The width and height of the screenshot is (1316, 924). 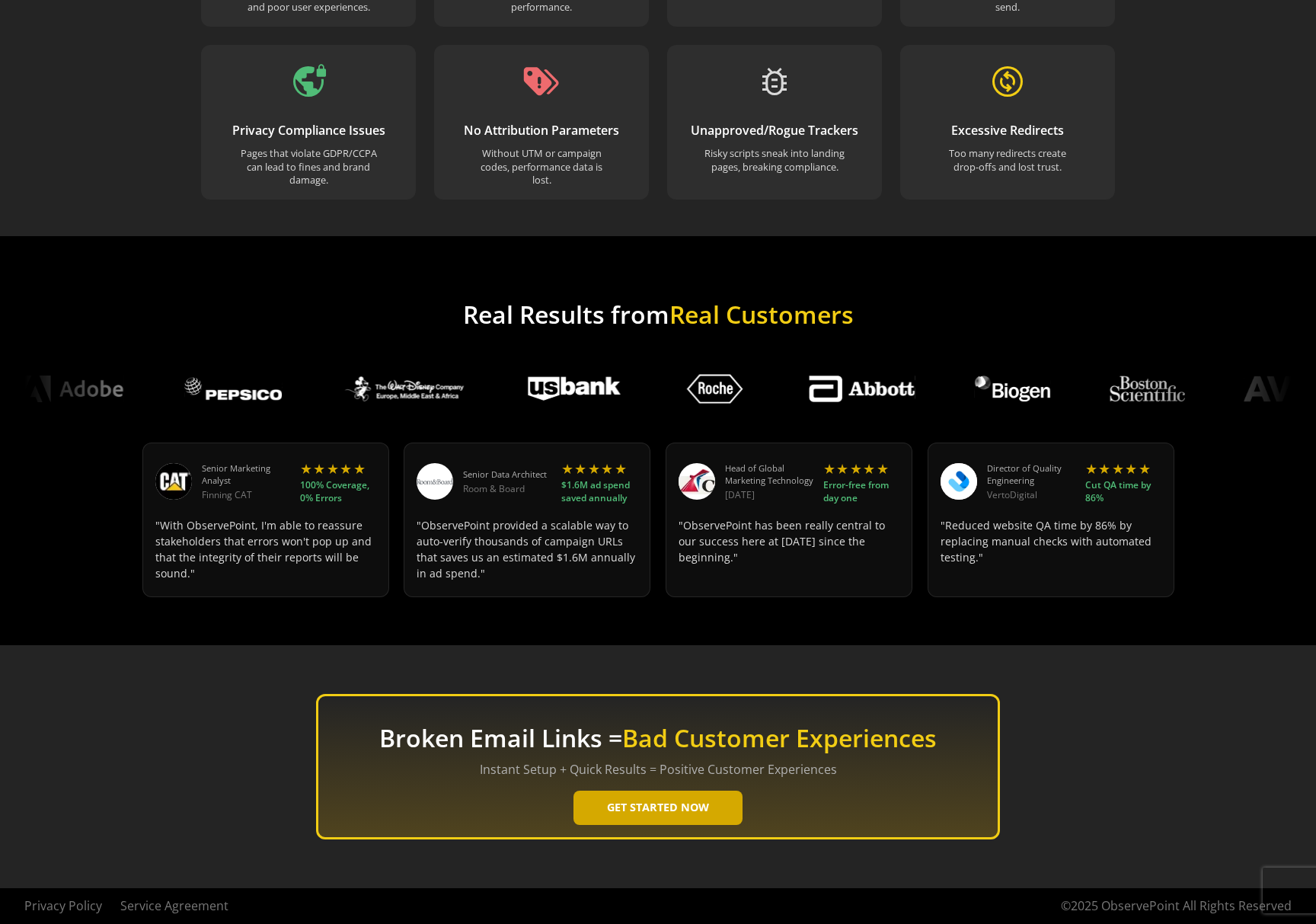 I want to click on img: Warning Tag, so click(x=542, y=81).